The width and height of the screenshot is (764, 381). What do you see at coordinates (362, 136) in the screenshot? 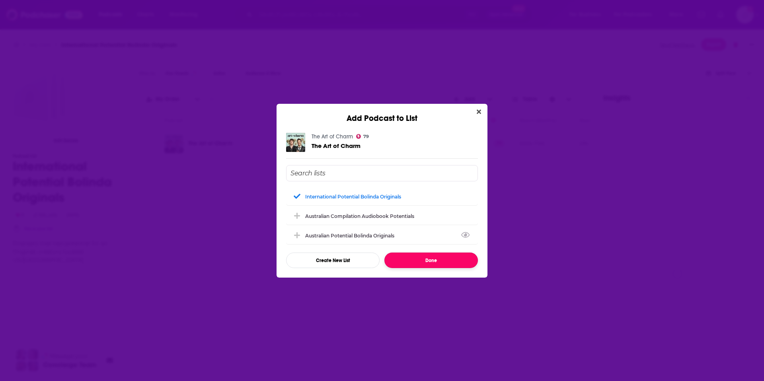
I see `a: 79` at bounding box center [362, 136].